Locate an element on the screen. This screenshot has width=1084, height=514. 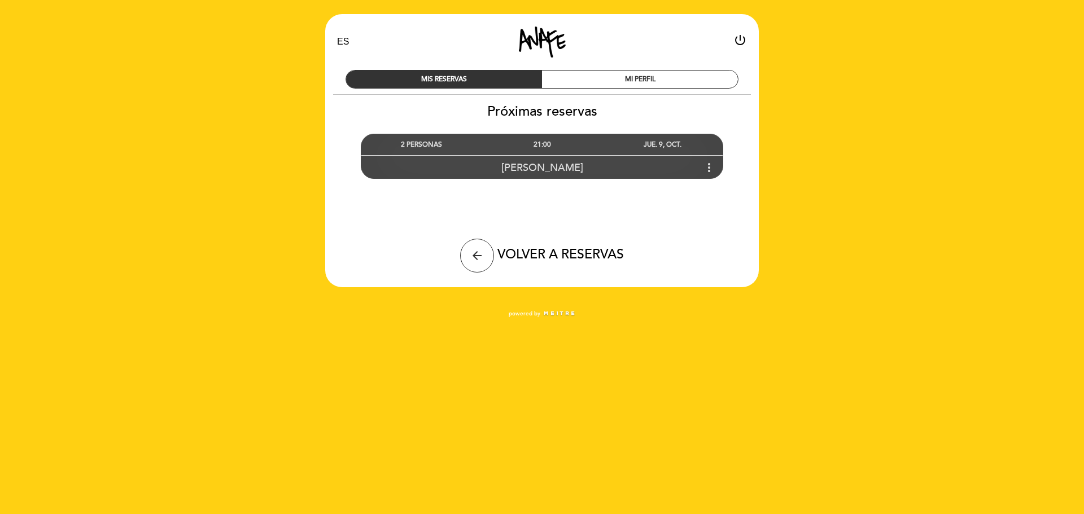
i: arrow_back is located at coordinates (477, 256).